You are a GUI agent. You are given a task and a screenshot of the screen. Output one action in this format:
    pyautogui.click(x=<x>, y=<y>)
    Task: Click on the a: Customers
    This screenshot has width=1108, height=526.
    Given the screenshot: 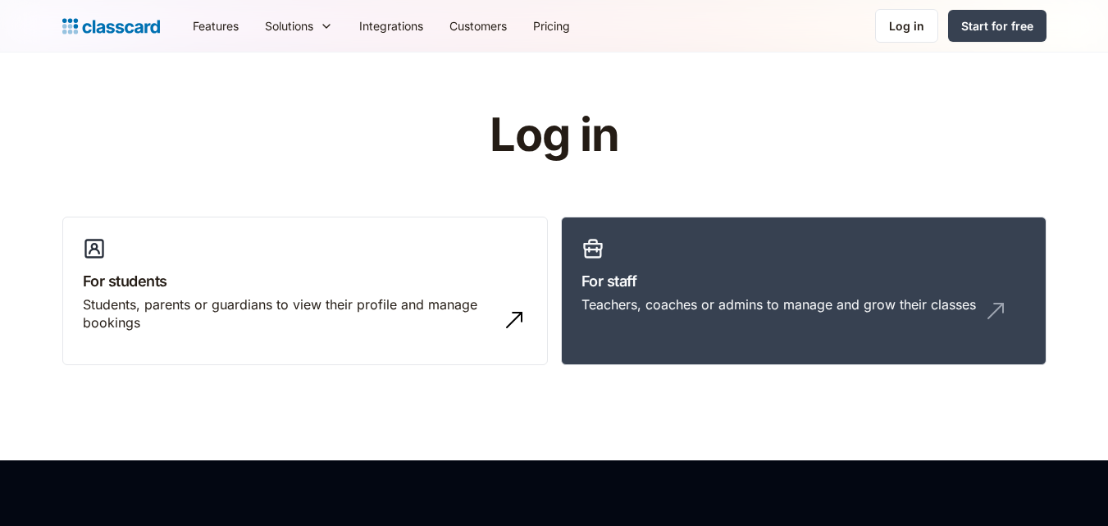 What is the action you would take?
    pyautogui.click(x=478, y=25)
    